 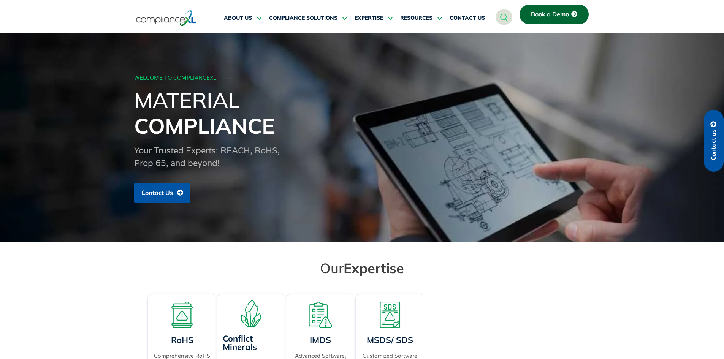 I want to click on a: EXPERTISE, so click(x=374, y=18).